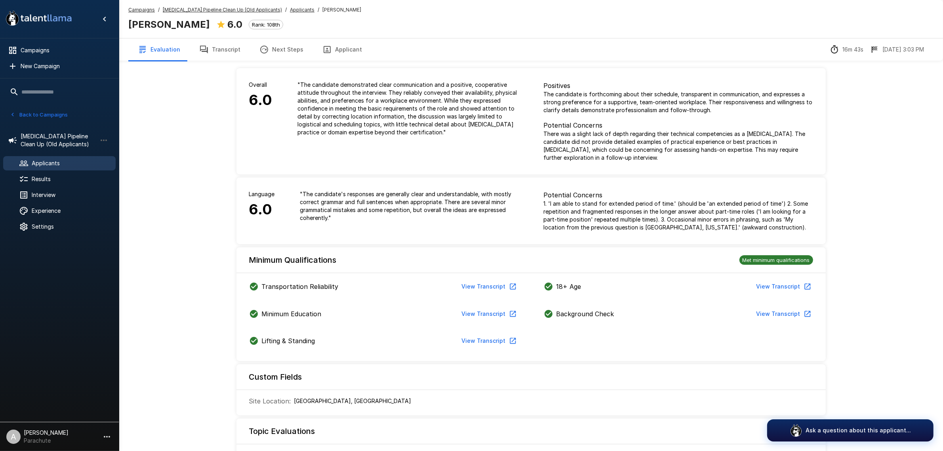 The width and height of the screenshot is (943, 451). What do you see at coordinates (408, 109) in the screenshot?
I see `p: " The candidate demonstrated clear communication and a positive, cooperative attitude throughout ...` at bounding box center [408, 109].